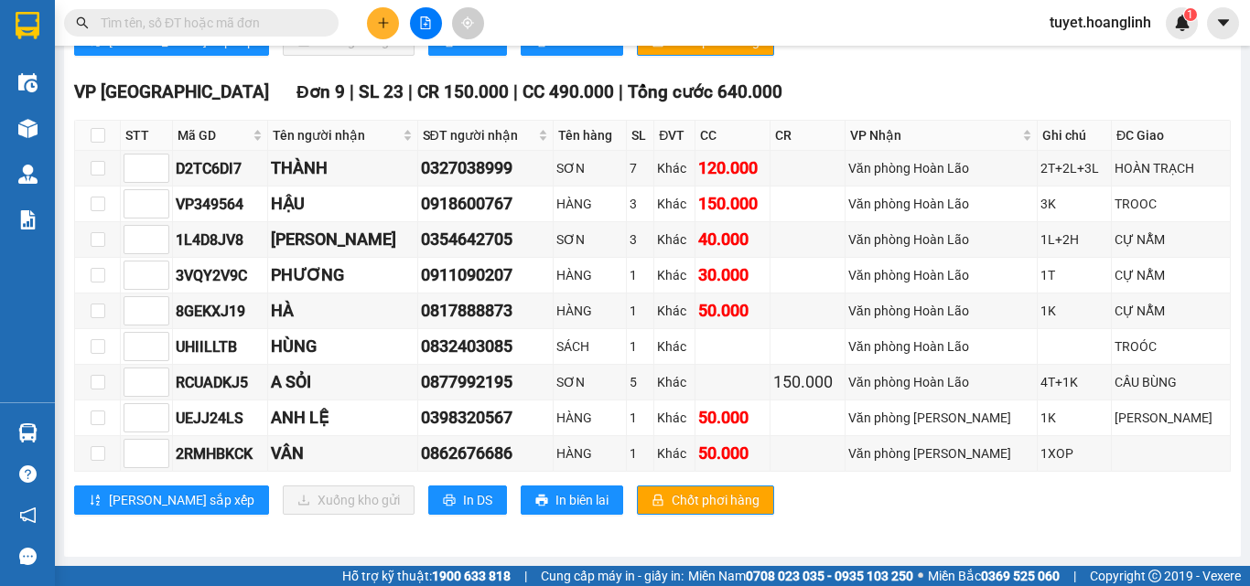 This screenshot has width=1250, height=586. Describe the element at coordinates (485, 418) in the screenshot. I see `div: 0398320567` at that location.